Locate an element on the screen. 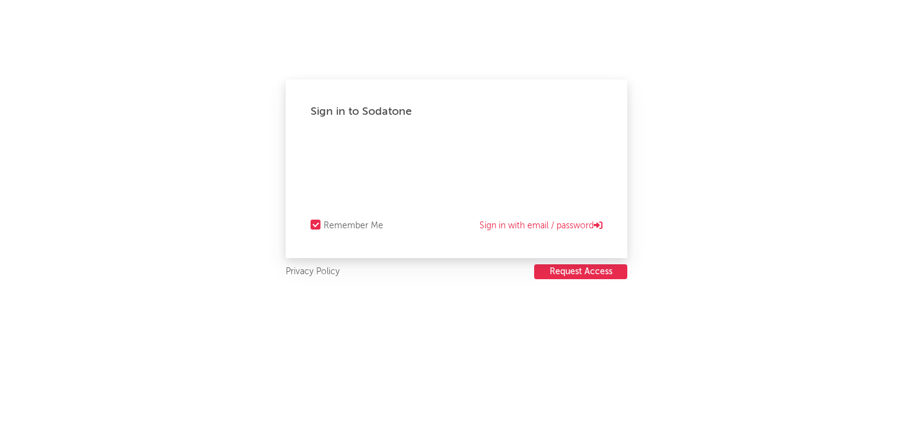  button: Request Access is located at coordinates (581, 272).